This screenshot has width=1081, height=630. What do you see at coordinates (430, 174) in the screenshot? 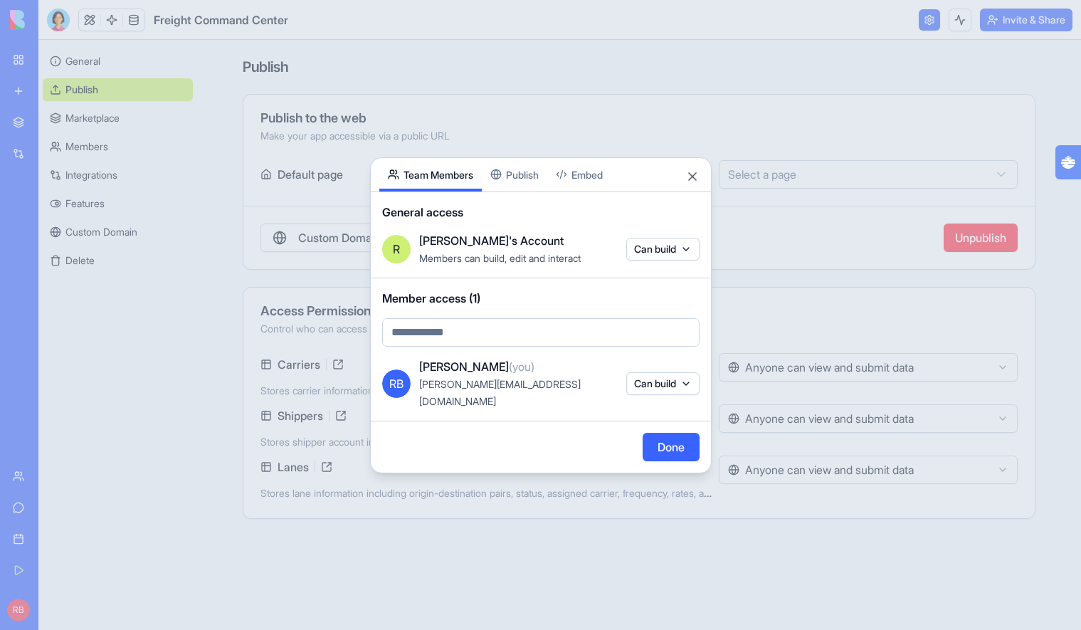
I see `button: Team Members` at bounding box center [430, 174].